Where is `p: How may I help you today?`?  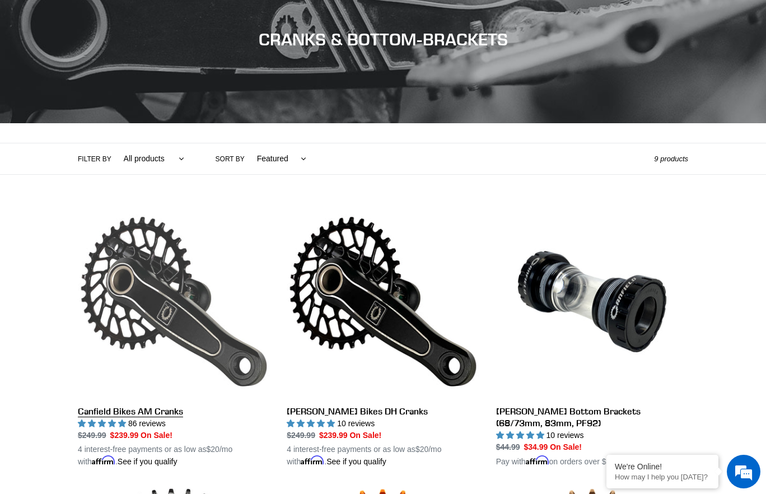
p: How may I help you today? is located at coordinates (662, 476).